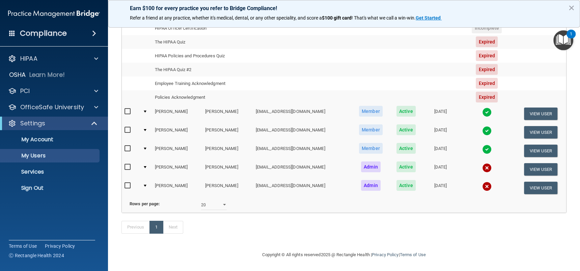 The image size is (580, 271). I want to click on p: OfficeSafe University, so click(52, 107).